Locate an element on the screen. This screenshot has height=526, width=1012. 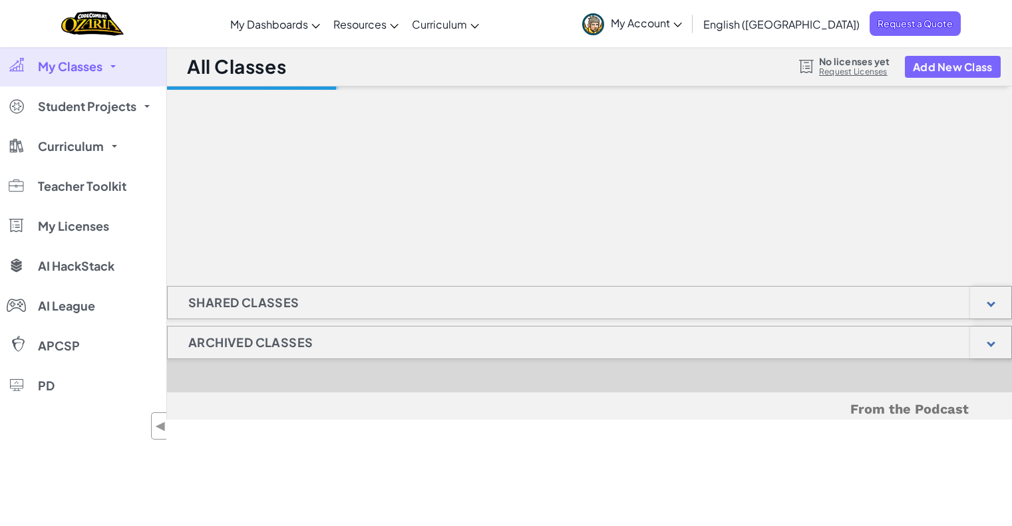
img: Home is located at coordinates (92, 23).